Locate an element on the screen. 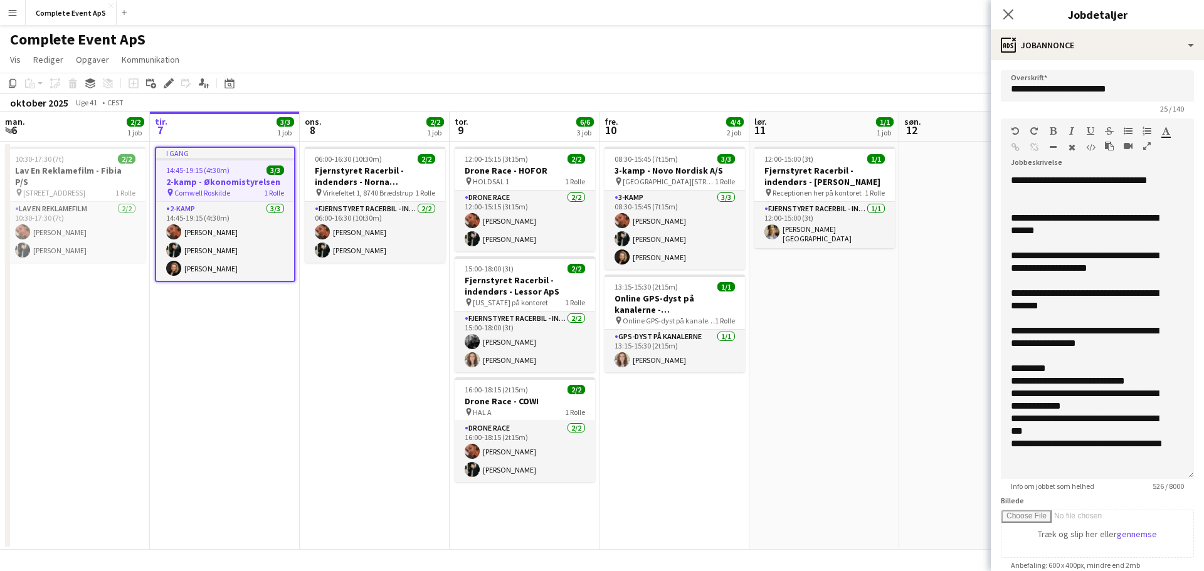 The height and width of the screenshot is (571, 1204). h3: Drone Race - HOFOR is located at coordinates (525, 171).